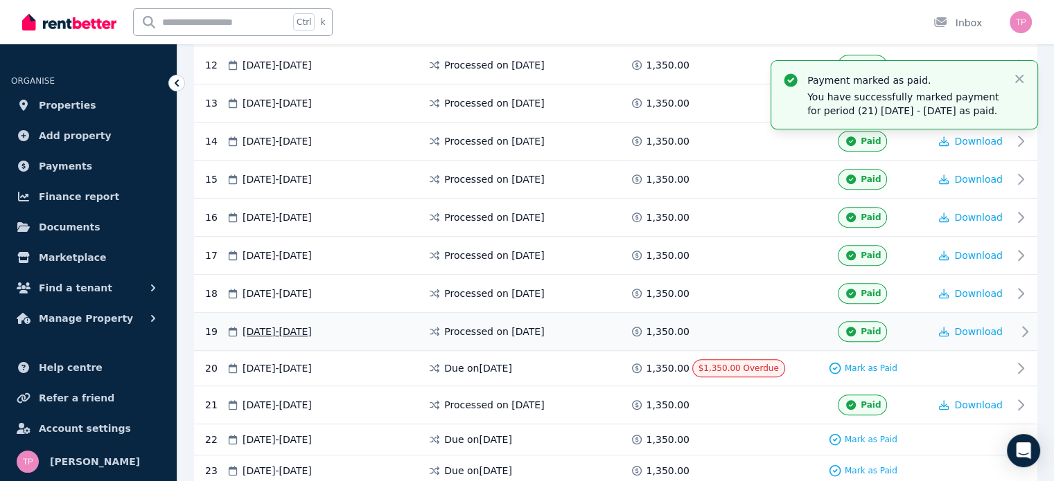 The width and height of the screenshot is (1054, 481). What do you see at coordinates (88, 429) in the screenshot?
I see `a: Account settings` at bounding box center [88, 429].